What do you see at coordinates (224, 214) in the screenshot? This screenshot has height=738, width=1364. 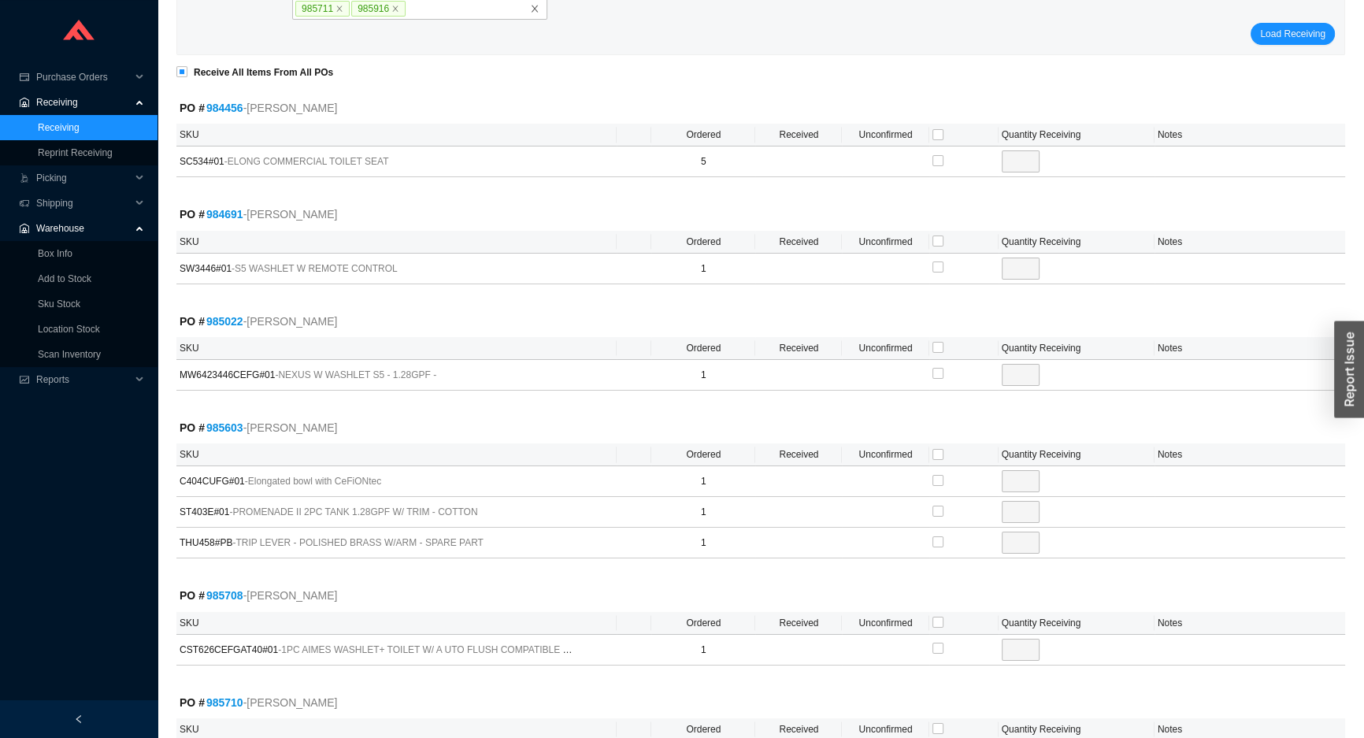 I see `a: 984691` at bounding box center [224, 214].